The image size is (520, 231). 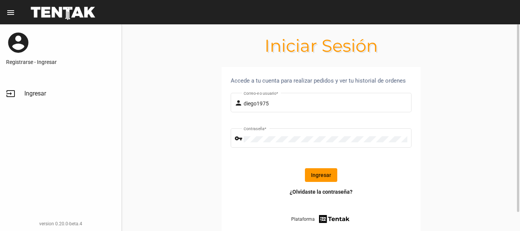 What do you see at coordinates (239, 103) in the screenshot?
I see `mat-icon: person` at bounding box center [239, 103].